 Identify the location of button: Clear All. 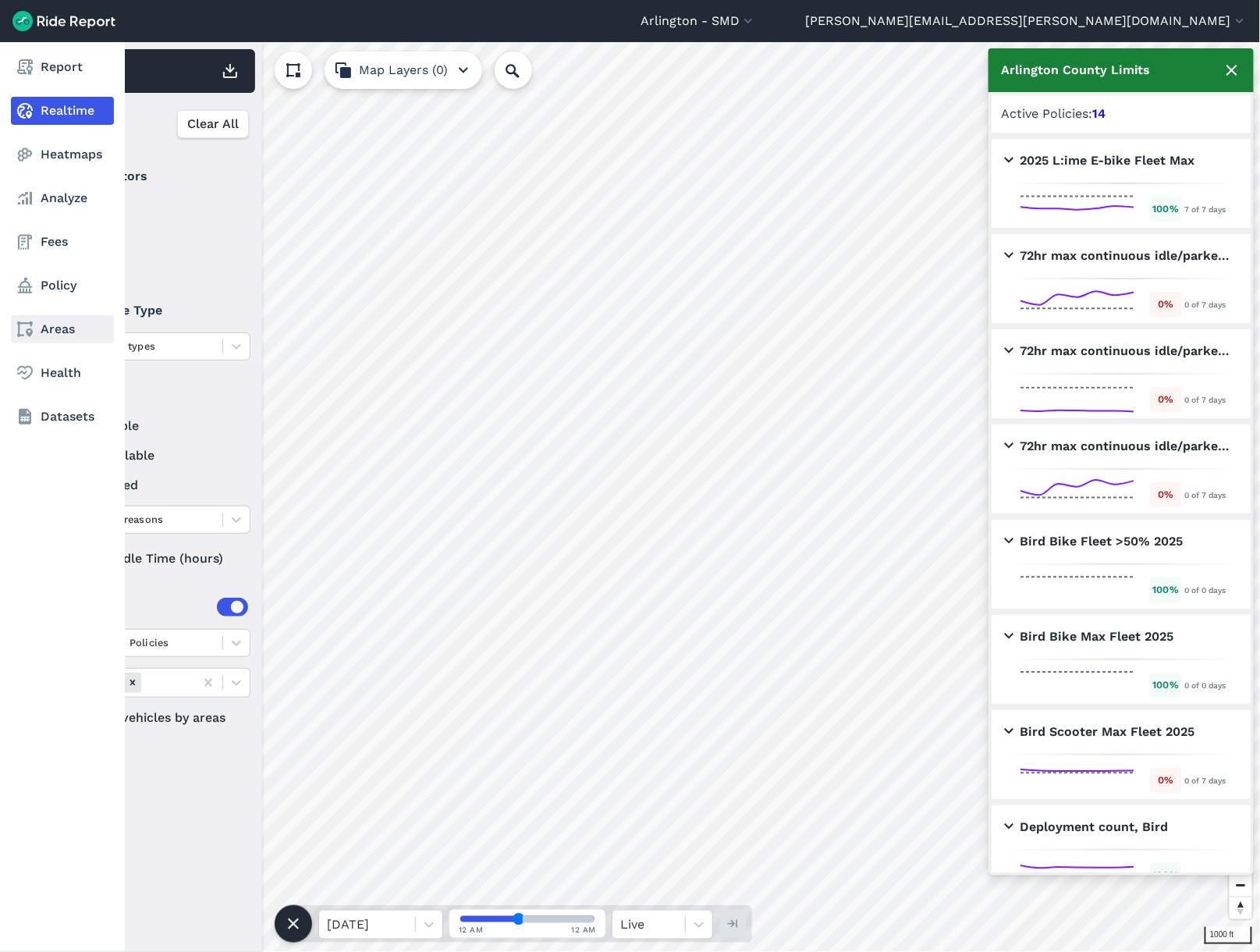
(213, 124).